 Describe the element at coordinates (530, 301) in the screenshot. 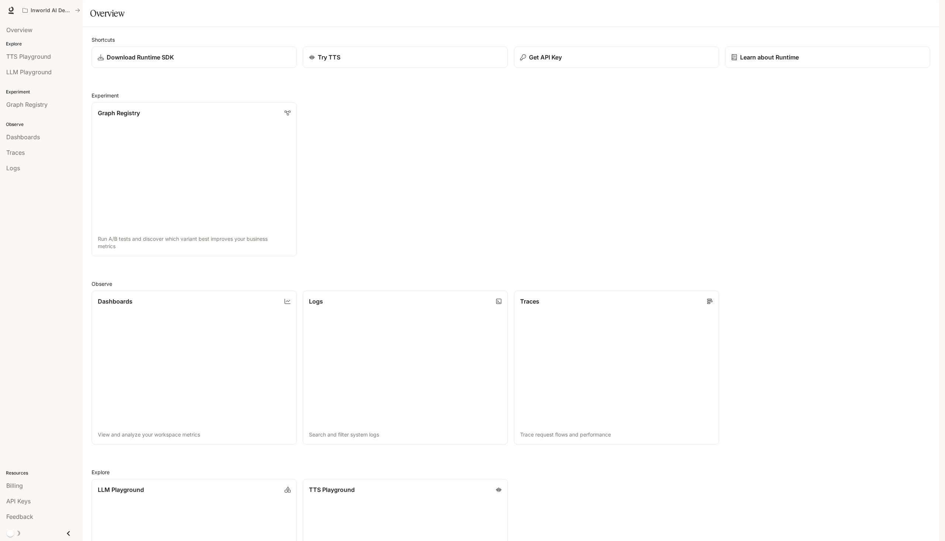

I see `p: Traces` at that location.